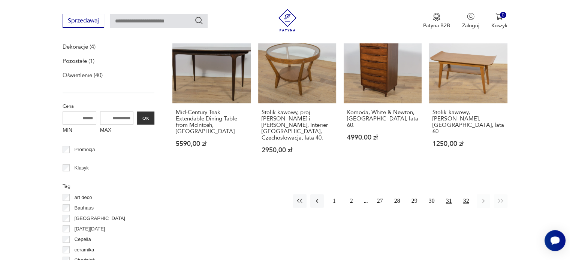 This screenshot has height=260, width=570. I want to click on p: art deco, so click(83, 198).